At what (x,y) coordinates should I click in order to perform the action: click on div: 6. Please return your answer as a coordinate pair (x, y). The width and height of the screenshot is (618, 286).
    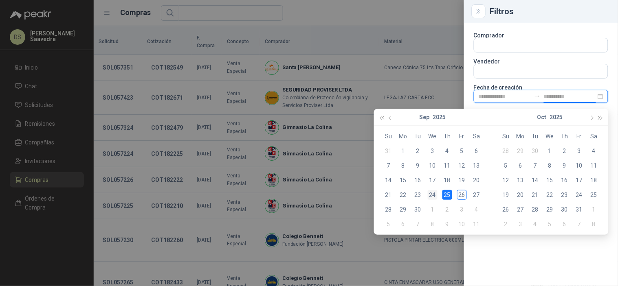
    Looking at the image, I should click on (403, 225).